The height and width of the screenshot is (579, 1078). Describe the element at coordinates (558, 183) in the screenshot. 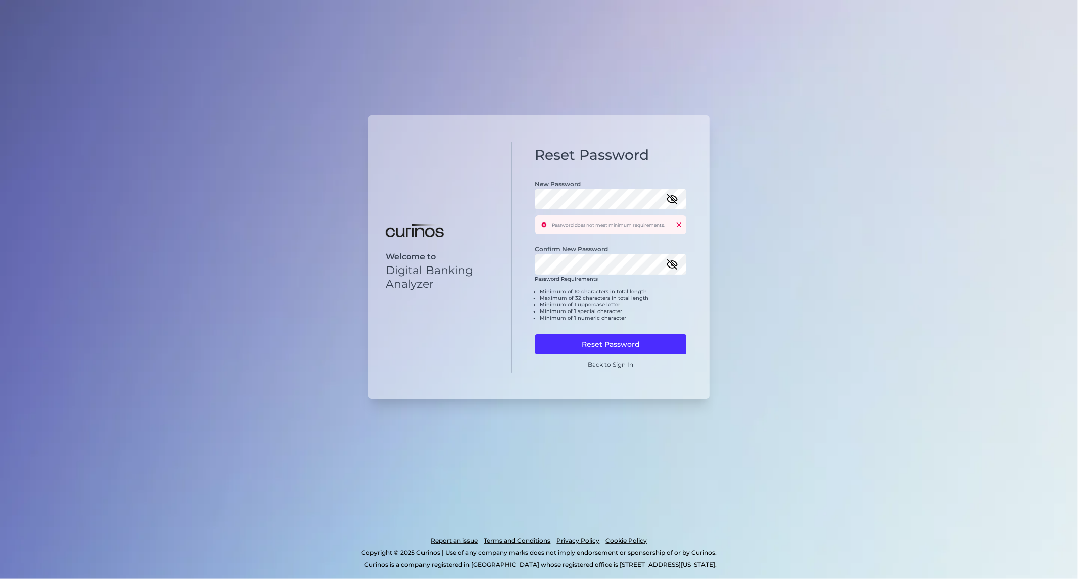

I see `label: New Password` at that location.